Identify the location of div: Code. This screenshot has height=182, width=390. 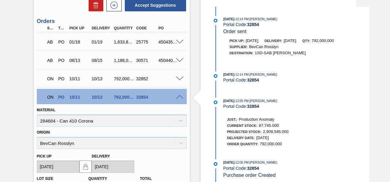
(147, 28).